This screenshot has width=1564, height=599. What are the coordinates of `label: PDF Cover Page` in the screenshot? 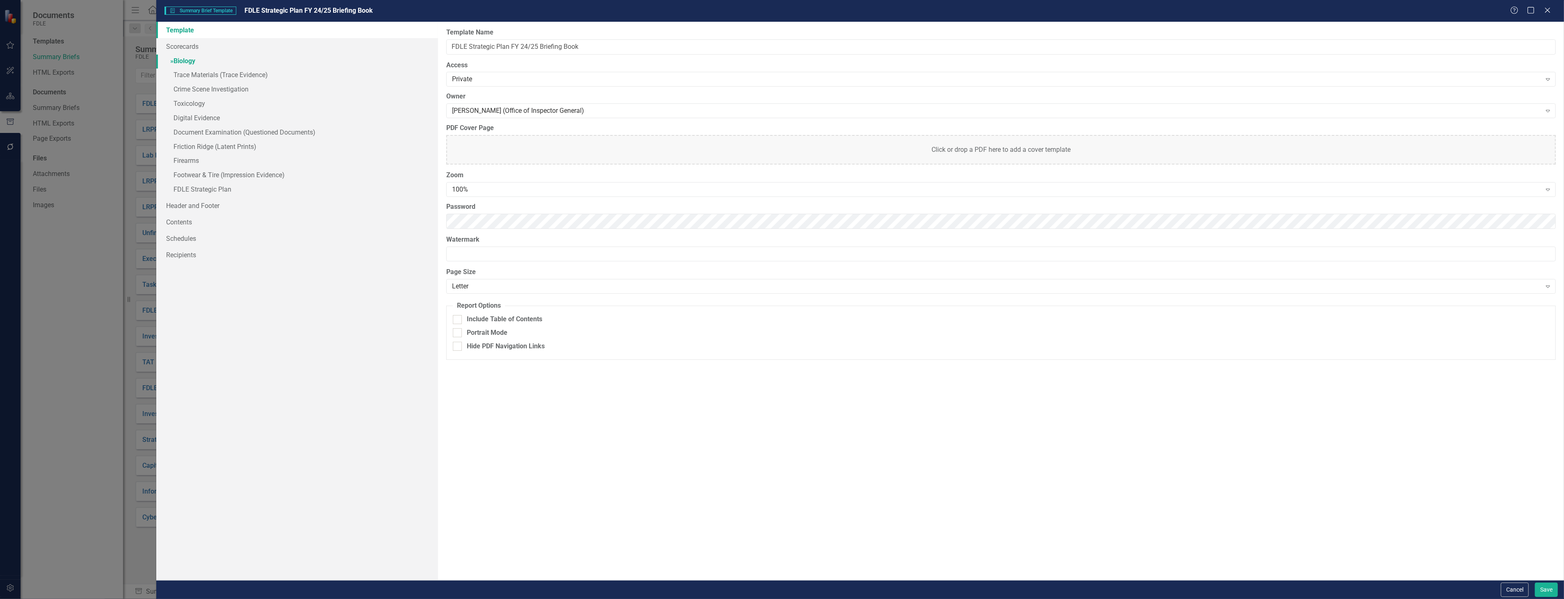 It's located at (1001, 128).